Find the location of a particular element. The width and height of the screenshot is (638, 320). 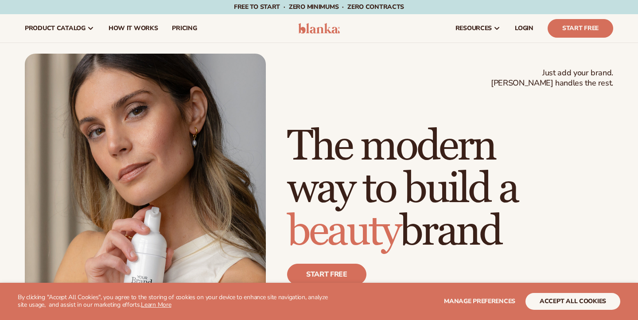

a: Start Free is located at coordinates (580, 28).